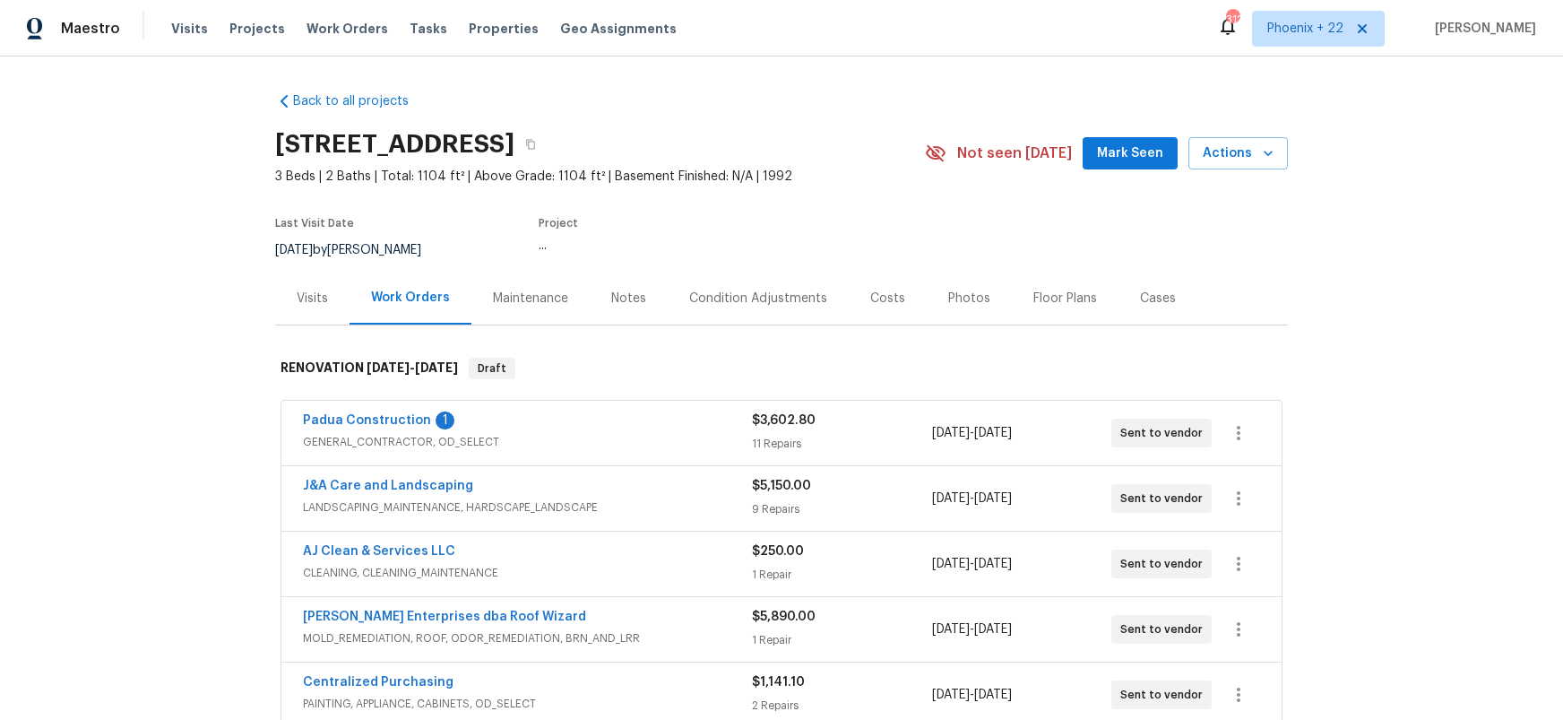  I want to click on span: Geo Assignments, so click(619, 29).